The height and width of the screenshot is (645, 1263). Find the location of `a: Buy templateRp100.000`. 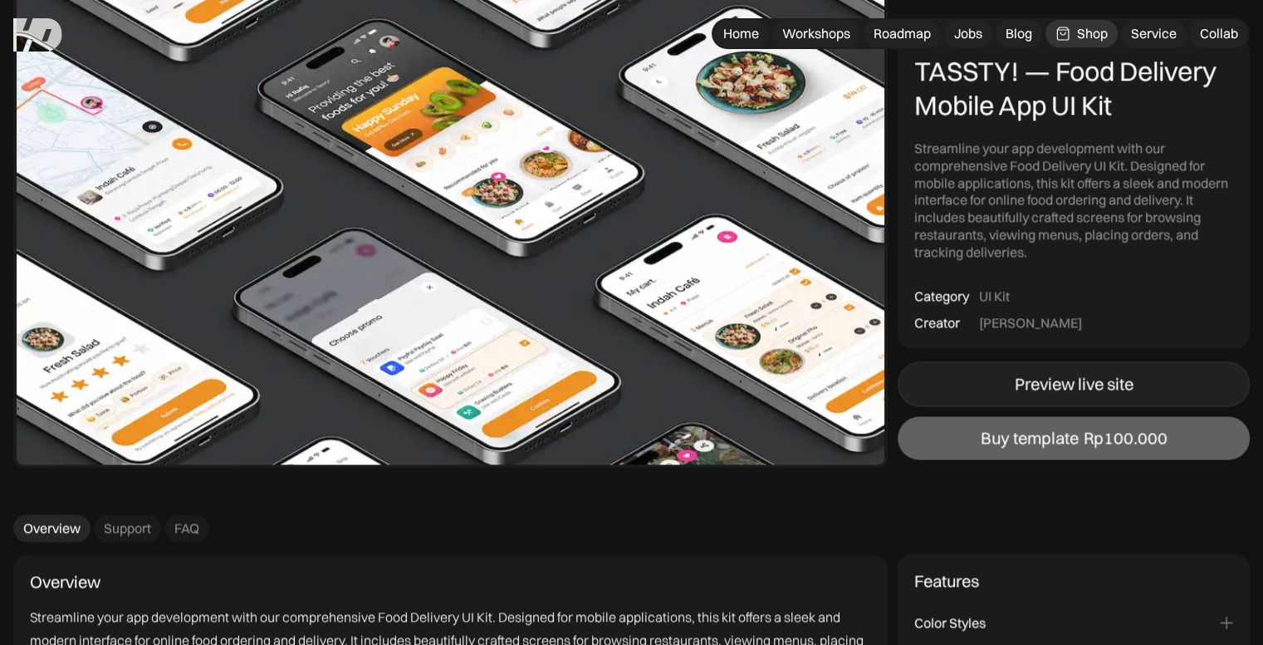

a: Buy templateRp100.000 is located at coordinates (1074, 438).